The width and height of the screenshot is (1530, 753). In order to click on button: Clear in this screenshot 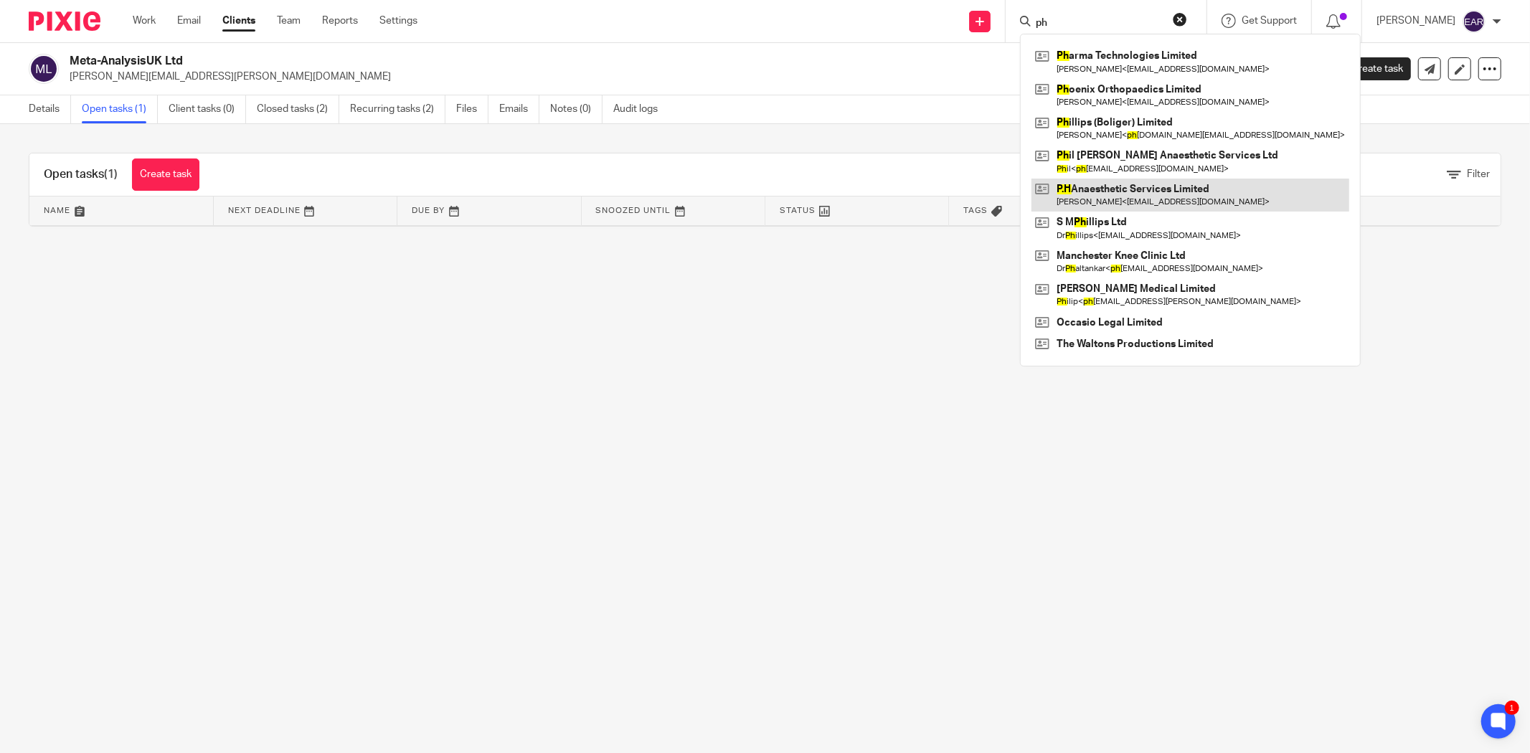, I will do `click(1180, 19)`.